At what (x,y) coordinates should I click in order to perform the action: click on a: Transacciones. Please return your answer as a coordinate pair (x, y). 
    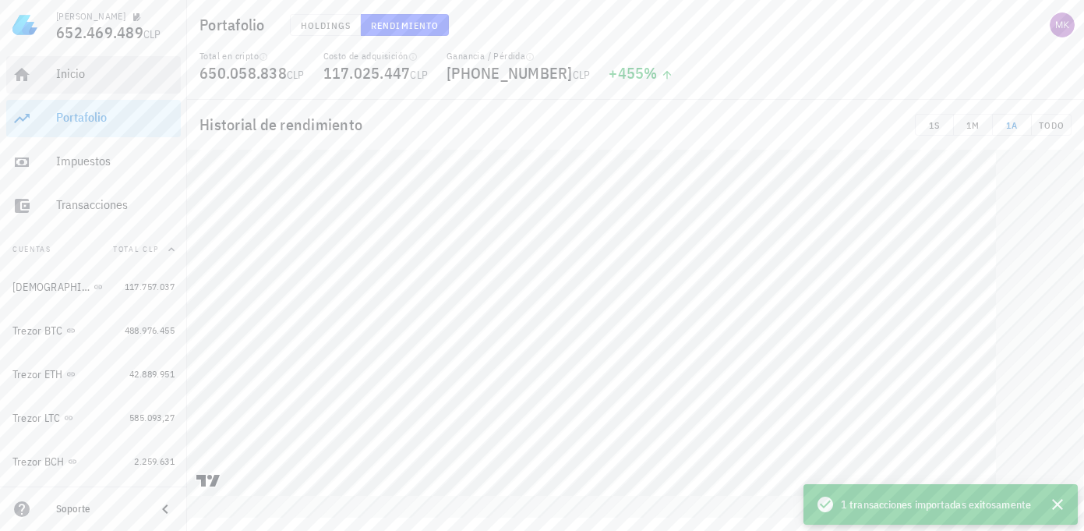
    Looking at the image, I should click on (94, 206).